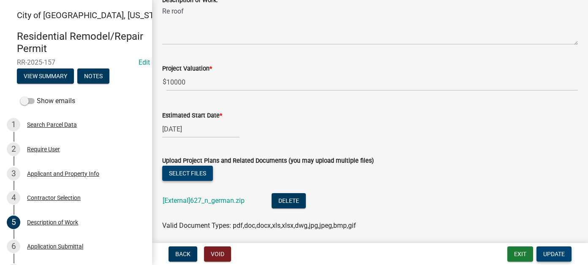 This screenshot has height=265, width=588. I want to click on div: Search Parcel Data, so click(52, 125).